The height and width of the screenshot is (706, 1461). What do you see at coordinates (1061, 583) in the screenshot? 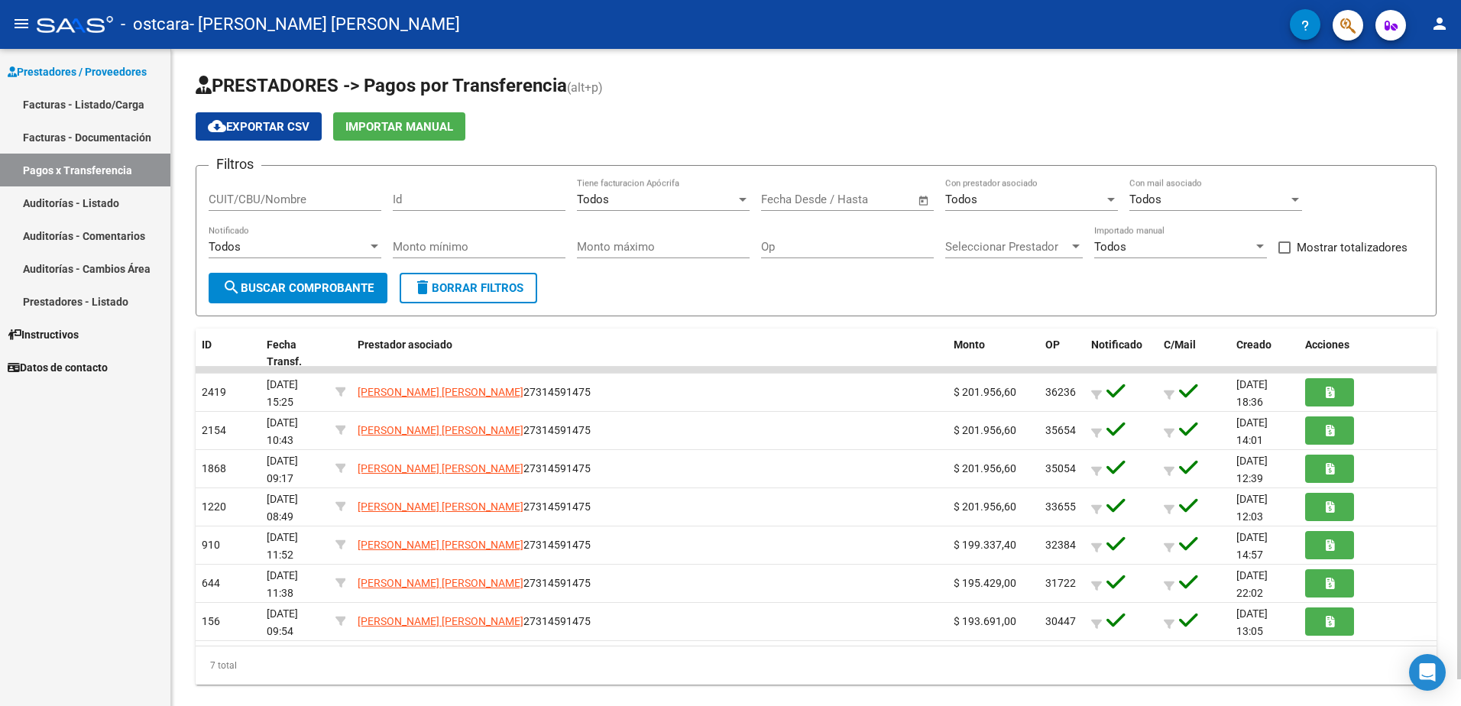
I see `span: 31722` at bounding box center [1061, 583].